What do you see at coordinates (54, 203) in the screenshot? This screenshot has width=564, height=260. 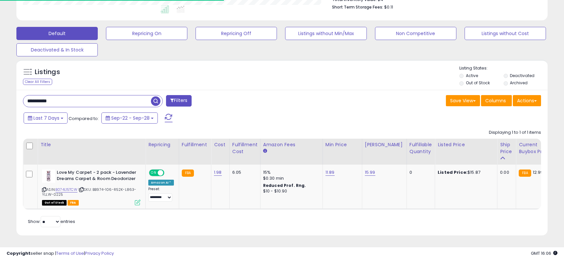 I see `span: All listings that are currently out of stock and unavailable for purchase on Amazon` at bounding box center [54, 203].